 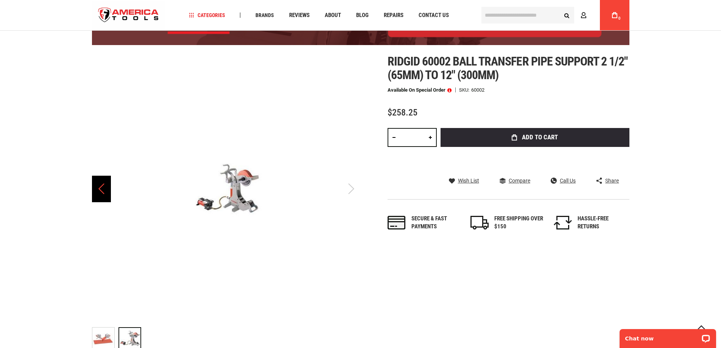 What do you see at coordinates (602, 223) in the screenshot?
I see `div: HASSLE-FREE RETURNS` at bounding box center [602, 223].